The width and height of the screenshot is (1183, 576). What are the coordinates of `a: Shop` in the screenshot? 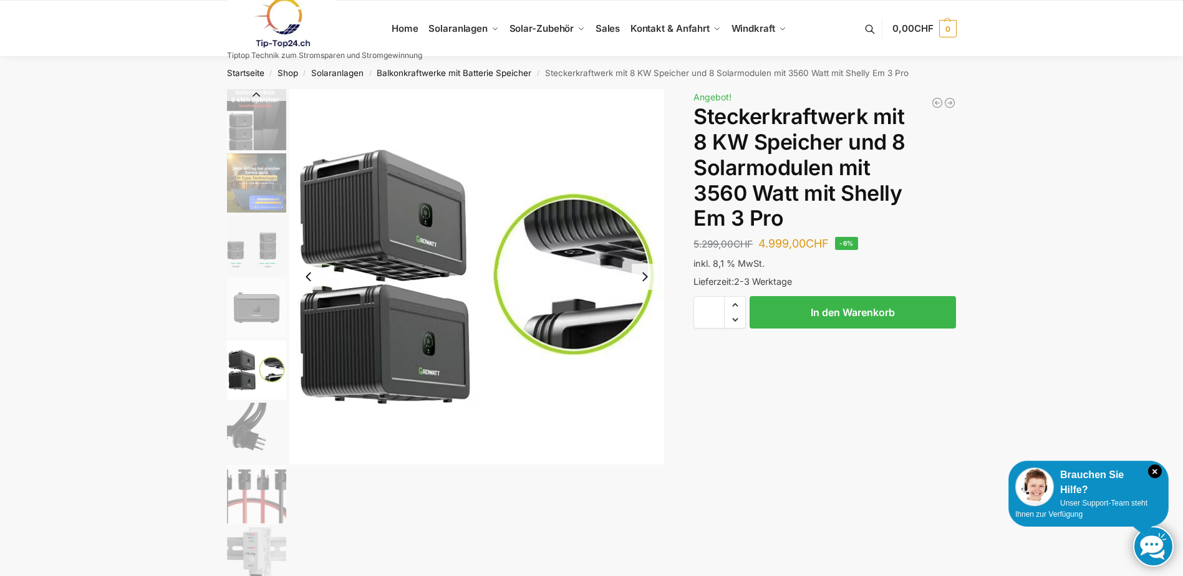 It's located at (287, 73).